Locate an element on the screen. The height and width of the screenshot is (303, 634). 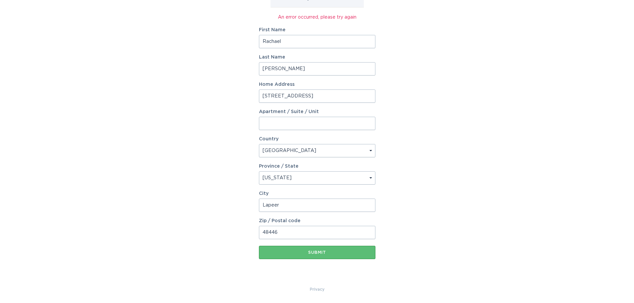
label: Home Address is located at coordinates (317, 84).